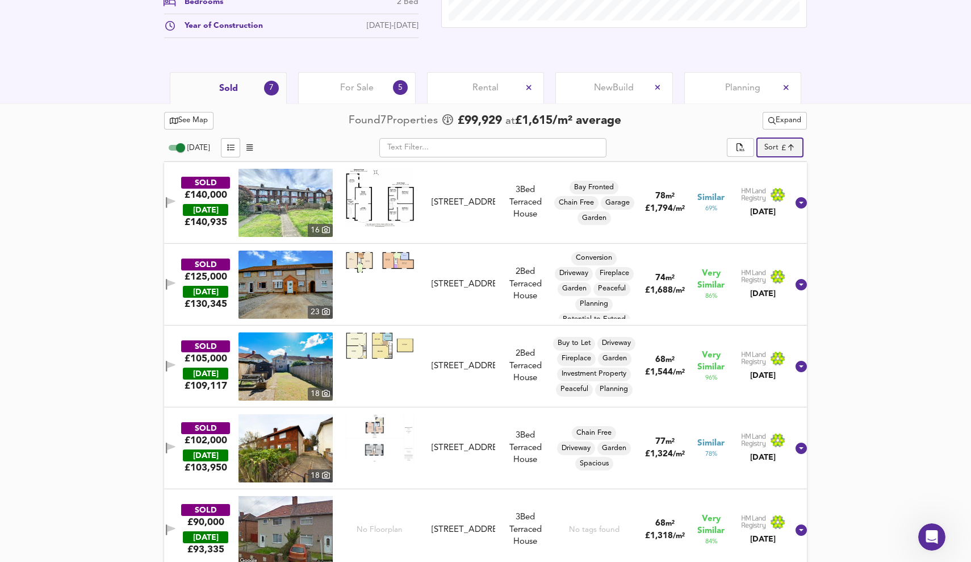  What do you see at coordinates (574, 273) in the screenshot?
I see `span: Driveway` at bounding box center [574, 273].